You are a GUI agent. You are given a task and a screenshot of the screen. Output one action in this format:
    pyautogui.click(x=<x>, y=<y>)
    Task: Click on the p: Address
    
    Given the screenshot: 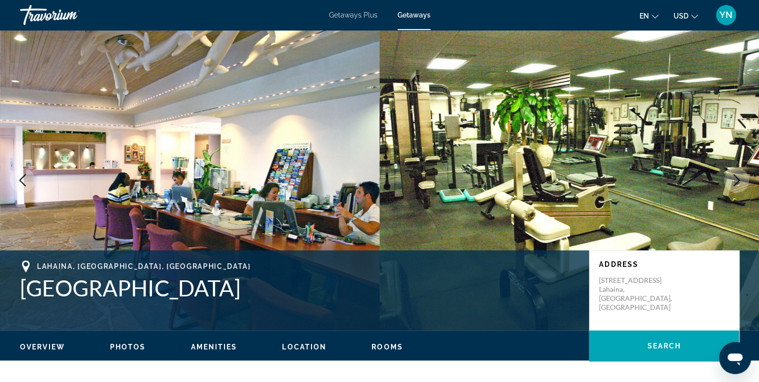 What is the action you would take?
    pyautogui.click(x=664, y=264)
    